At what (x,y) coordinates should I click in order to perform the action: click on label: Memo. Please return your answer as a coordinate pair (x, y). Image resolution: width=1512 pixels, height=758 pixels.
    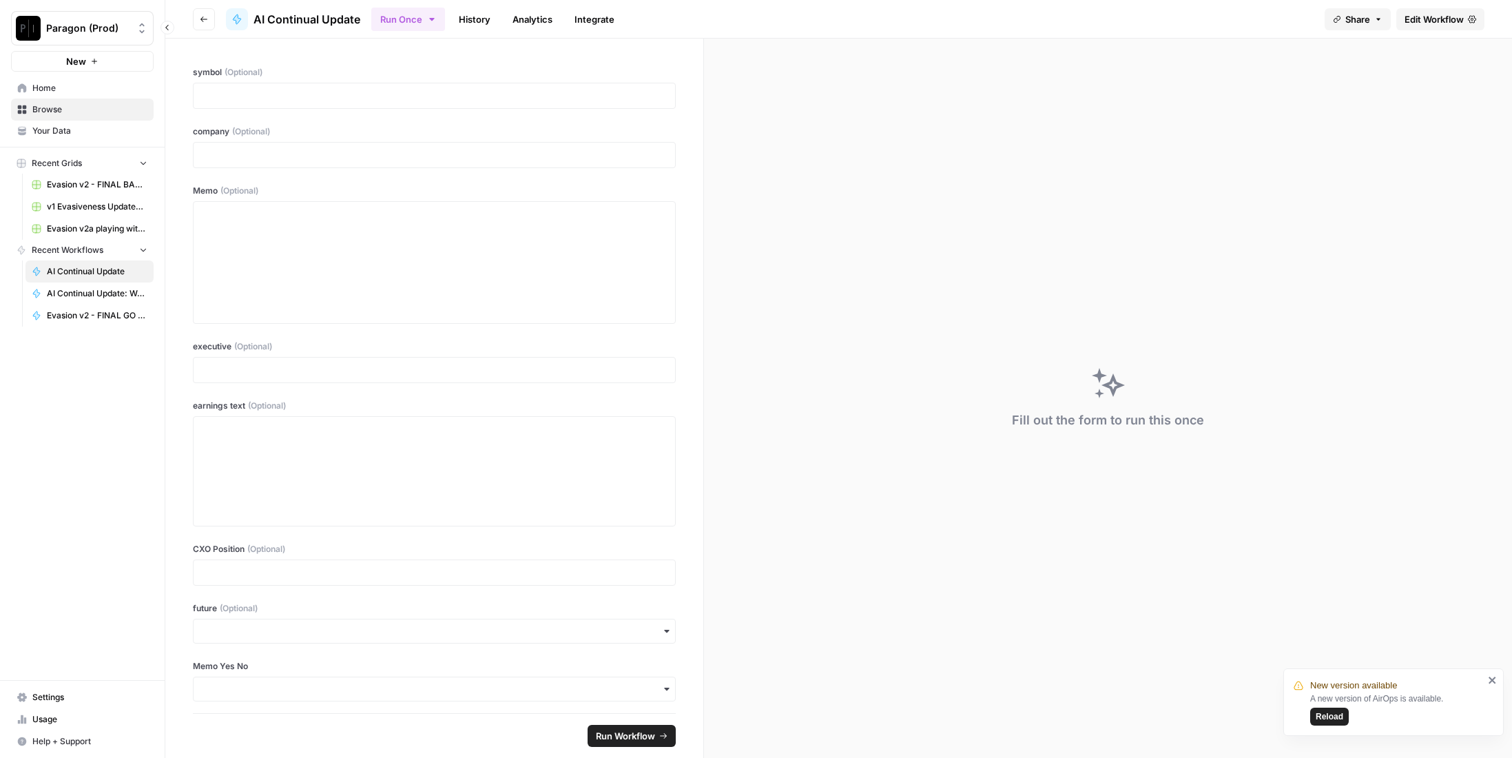
    Looking at the image, I should click on (434, 191).